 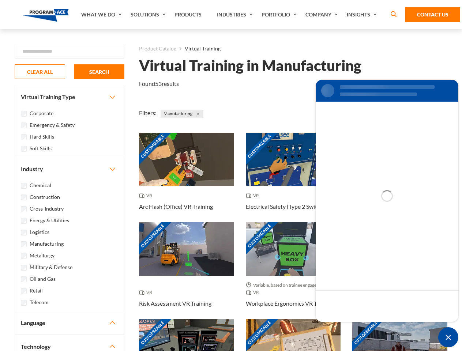 I want to click on div: Chat Widget, so click(x=448, y=337).